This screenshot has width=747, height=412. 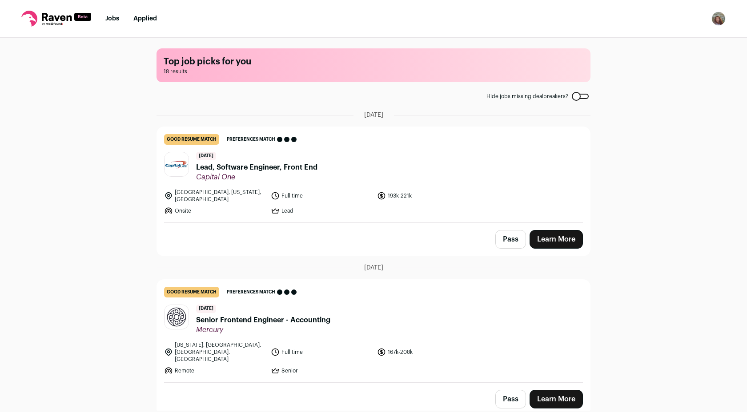 What do you see at coordinates (112, 19) in the screenshot?
I see `a: Jobs` at bounding box center [112, 19].